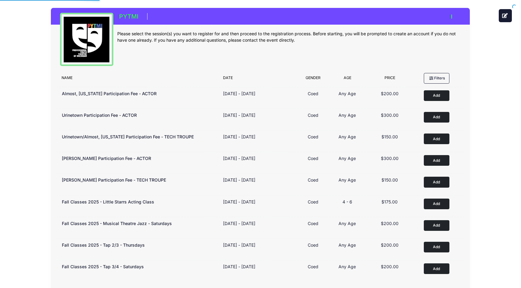 The height and width of the screenshot is (288, 521). Describe the element at coordinates (99, 115) in the screenshot. I see `span: Urinetown Participation Fee - ACTOR` at that location.